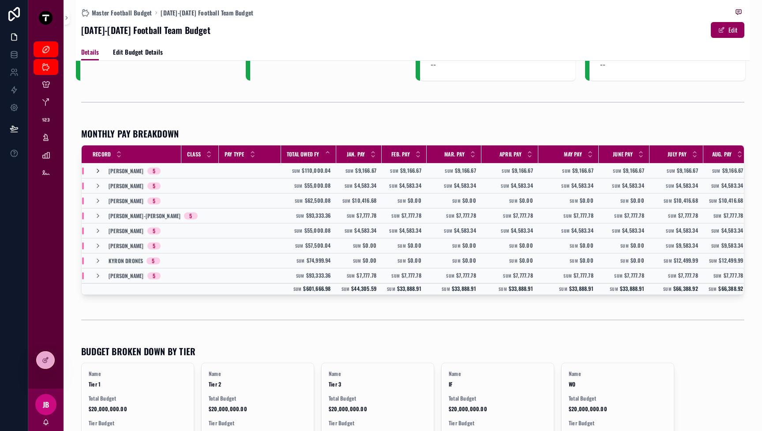  Describe the element at coordinates (622, 154) in the screenshot. I see `span: June Pay` at that location.